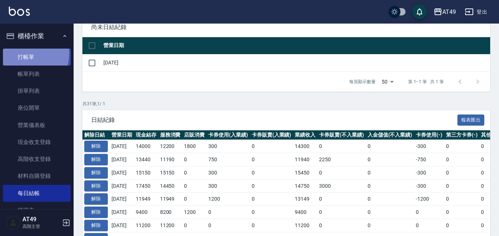 Image resolution: width=499 pixels, height=236 pixels. Describe the element at coordinates (390, 135) in the screenshot. I see `th: 入金儲值(不入業績)` at that location.